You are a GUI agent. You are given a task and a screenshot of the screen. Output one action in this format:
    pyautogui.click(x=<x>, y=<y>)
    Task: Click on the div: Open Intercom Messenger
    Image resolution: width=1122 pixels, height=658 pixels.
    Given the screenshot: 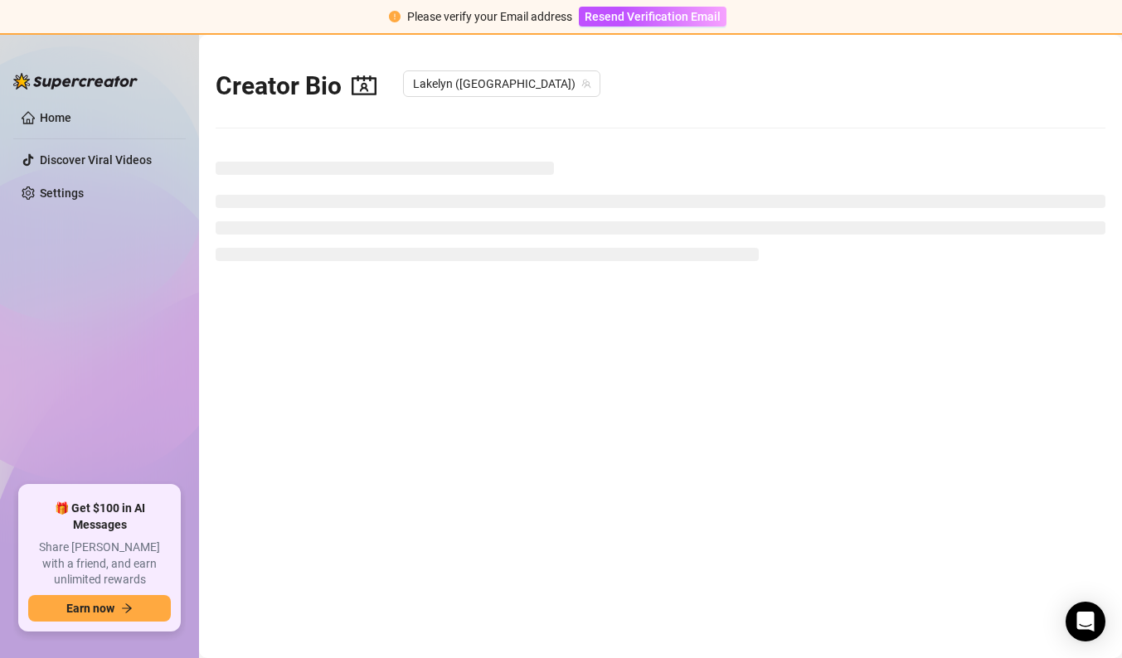 What is the action you would take?
    pyautogui.click(x=1085, y=622)
    